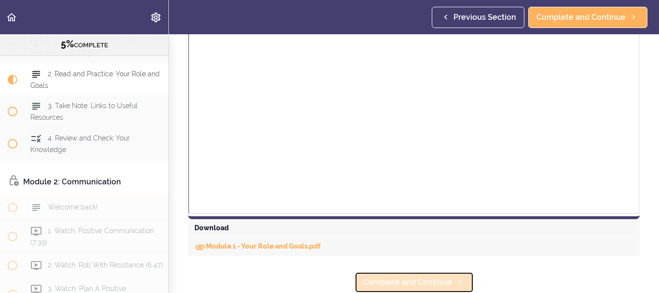 The width and height of the screenshot is (659, 293). What do you see at coordinates (92, 236) in the screenshot?
I see `span: 1. Watch: Positive Communication (7:39)` at bounding box center [92, 236].